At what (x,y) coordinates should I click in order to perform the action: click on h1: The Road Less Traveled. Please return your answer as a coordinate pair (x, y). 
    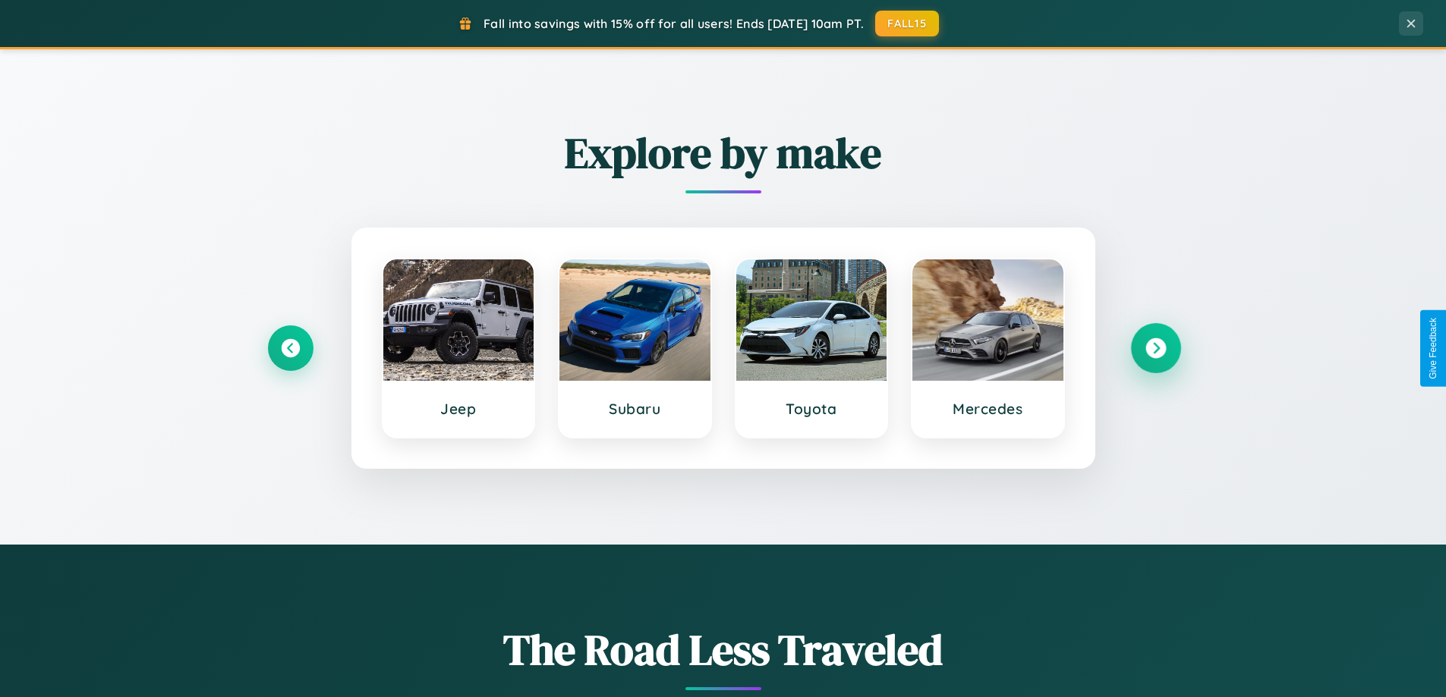
    Looking at the image, I should click on (723, 650).